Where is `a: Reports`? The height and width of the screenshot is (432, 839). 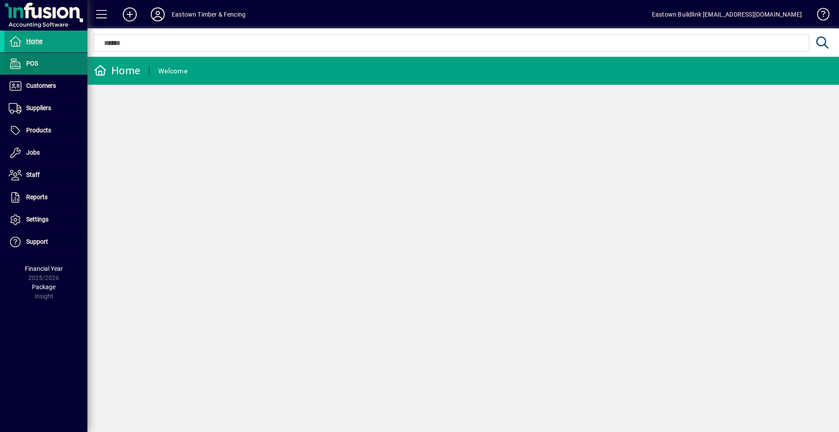 a: Reports is located at coordinates (46, 198).